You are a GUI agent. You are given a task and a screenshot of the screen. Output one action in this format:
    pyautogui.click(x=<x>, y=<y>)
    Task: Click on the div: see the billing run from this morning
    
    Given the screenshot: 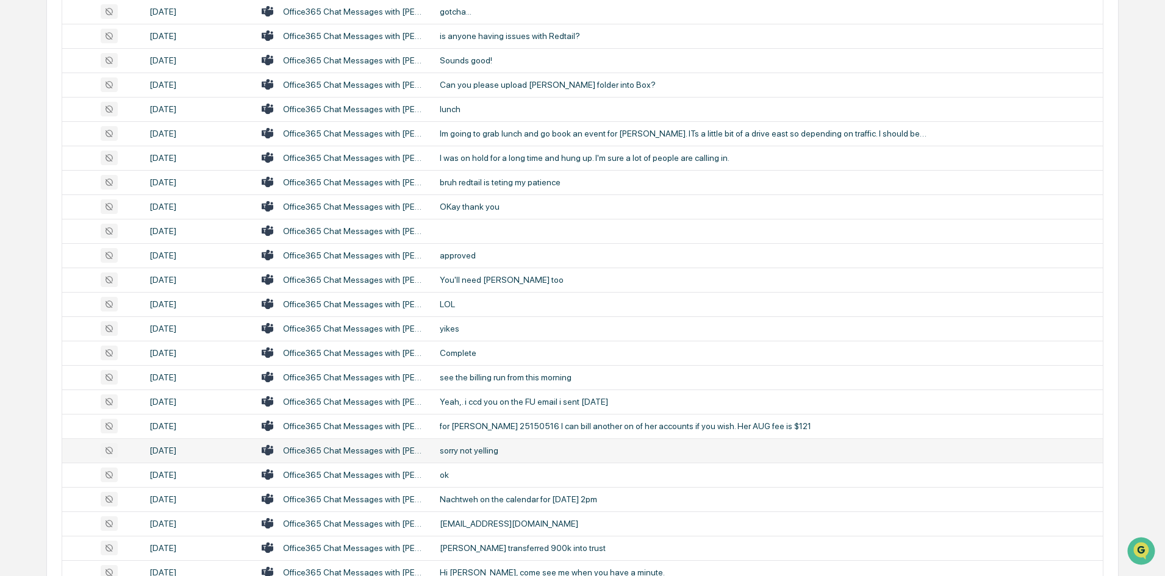 What is the action you would take?
    pyautogui.click(x=683, y=377)
    